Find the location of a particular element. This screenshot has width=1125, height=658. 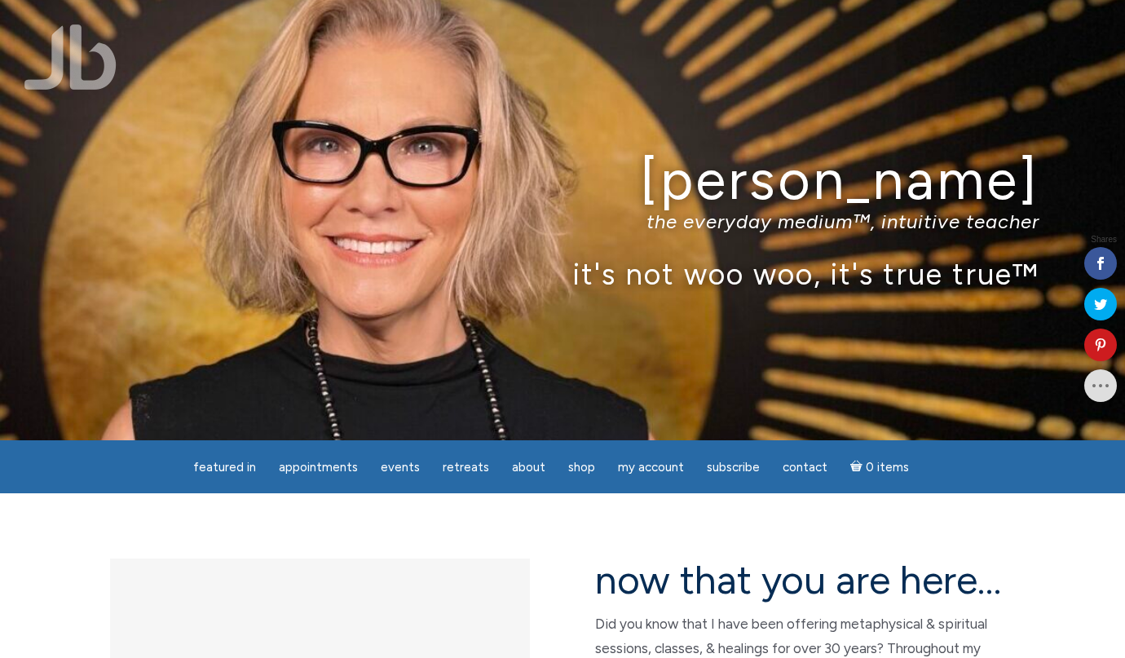

span: Subscribe is located at coordinates (733, 467).